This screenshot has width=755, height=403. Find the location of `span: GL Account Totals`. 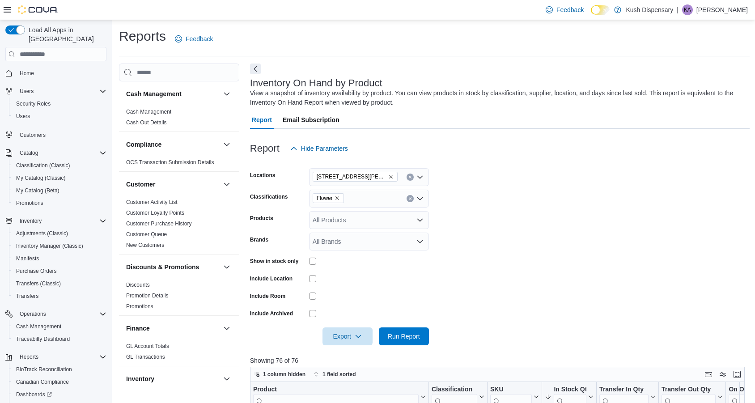

span: GL Account Totals is located at coordinates (148, 346).